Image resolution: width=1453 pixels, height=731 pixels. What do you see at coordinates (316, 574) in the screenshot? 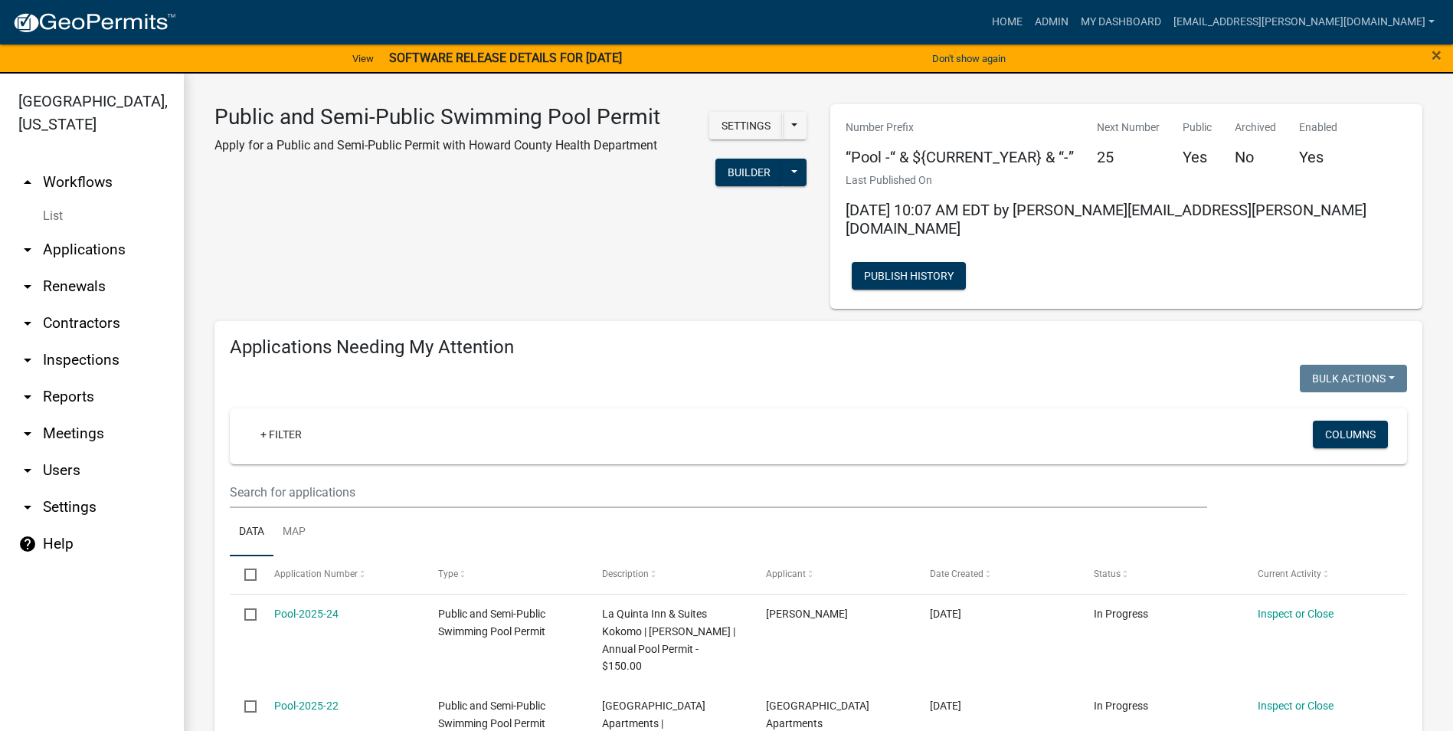
I see `span: Application Number` at bounding box center [316, 574].